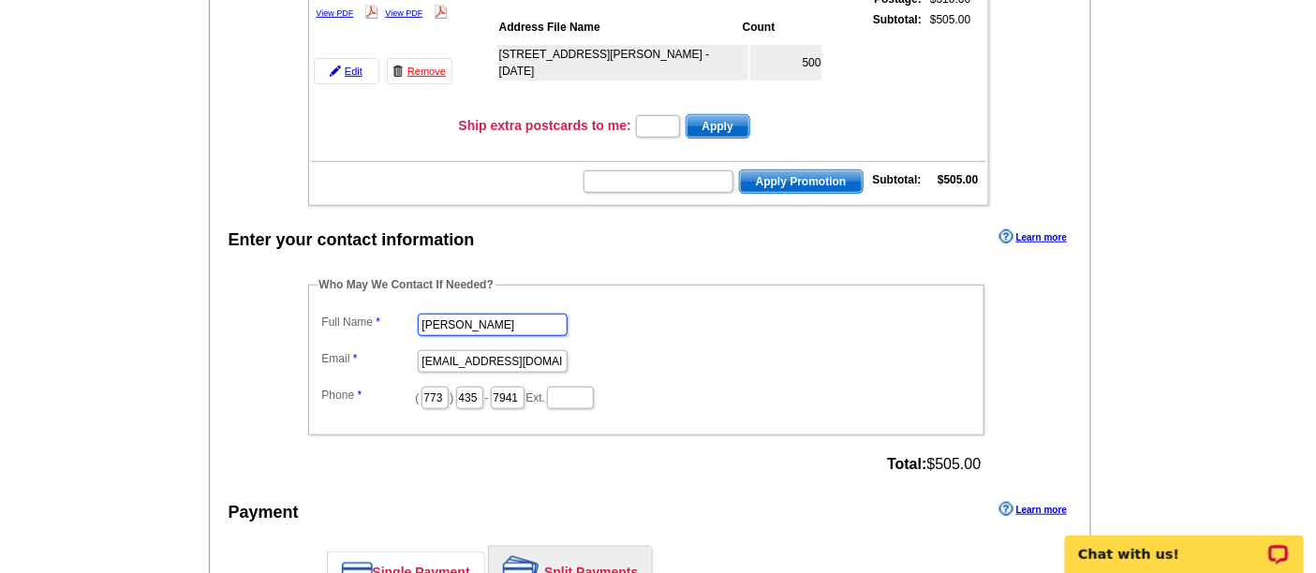 This screenshot has width=1316, height=573. Describe the element at coordinates (957, 180) in the screenshot. I see `strong: $505.00` at that location.